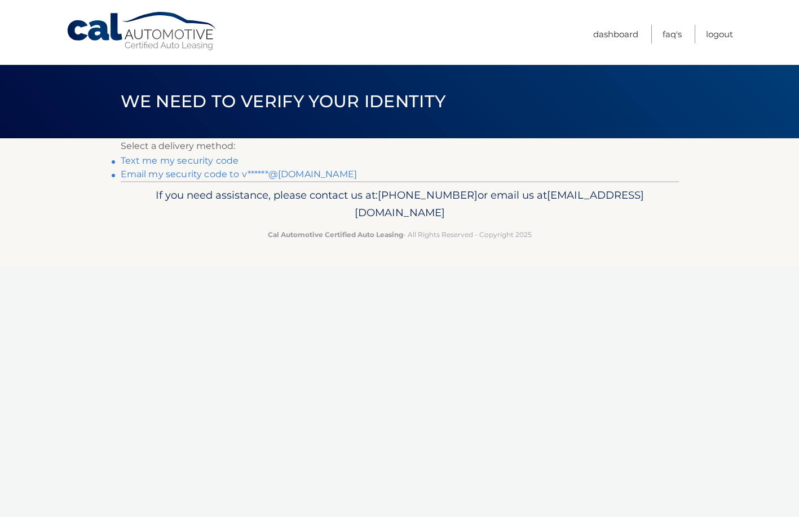  What do you see at coordinates (142, 31) in the screenshot?
I see `a: Cal Automotive` at bounding box center [142, 31].